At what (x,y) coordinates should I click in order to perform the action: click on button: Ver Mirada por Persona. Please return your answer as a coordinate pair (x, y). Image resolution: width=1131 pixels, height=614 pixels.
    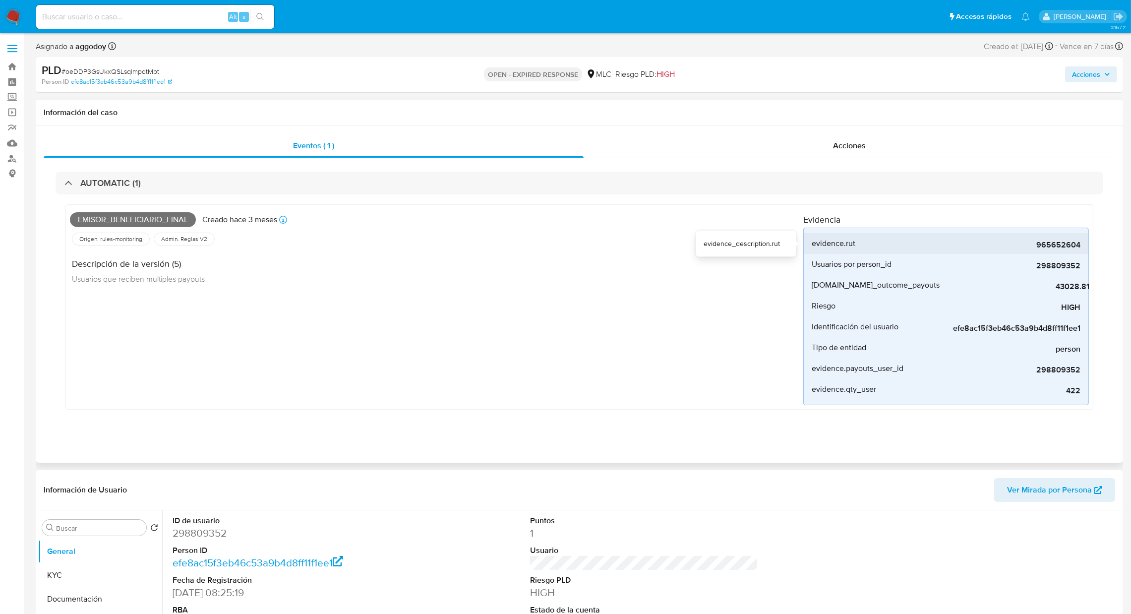
    Looking at the image, I should click on (1055, 490).